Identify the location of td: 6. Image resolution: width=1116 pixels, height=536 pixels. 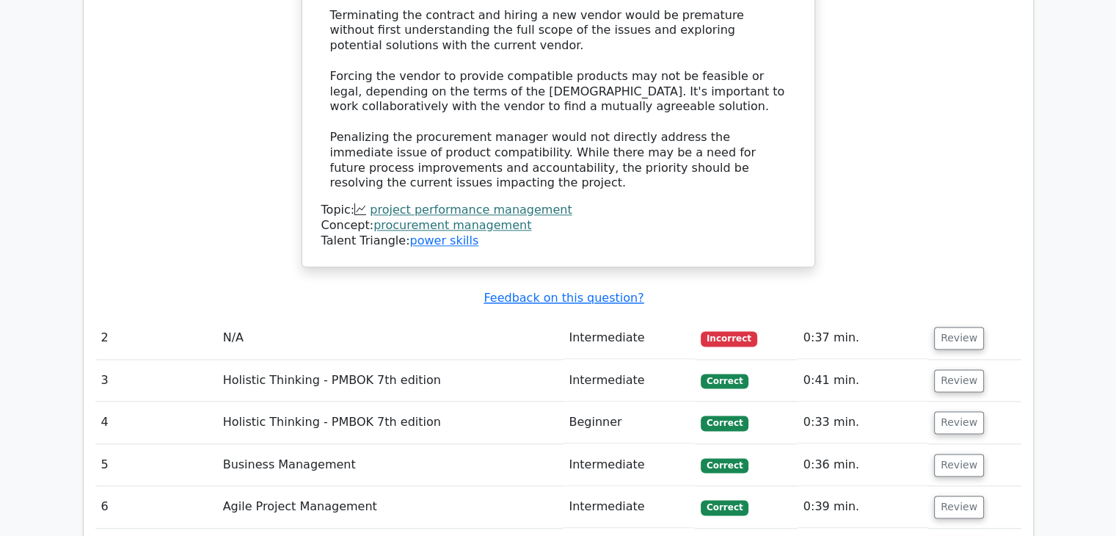
(156, 506).